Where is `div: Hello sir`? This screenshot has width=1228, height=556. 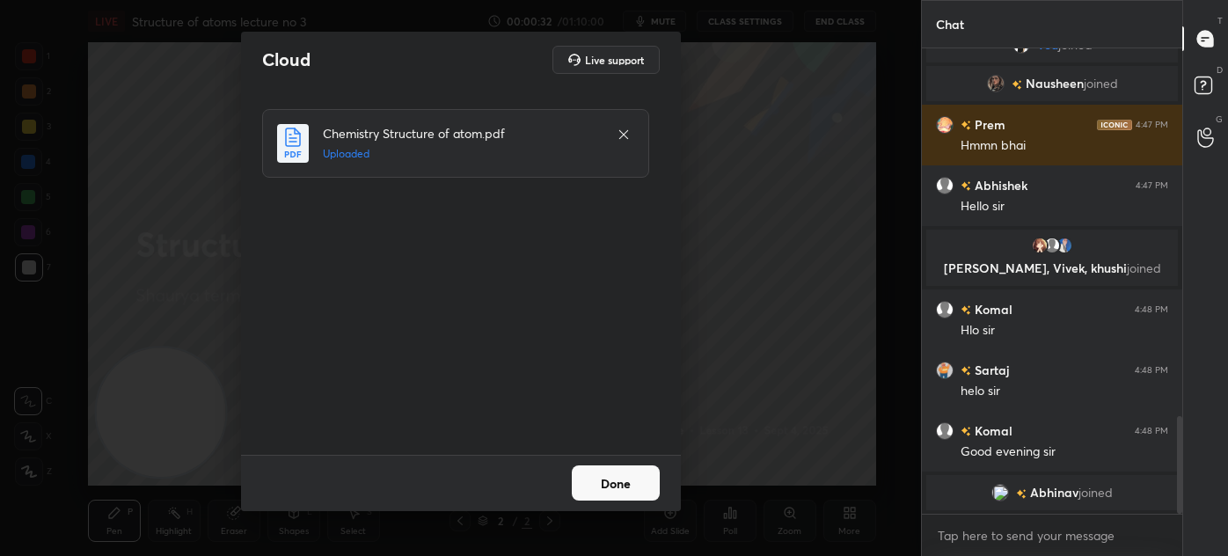
div: Hello sir is located at coordinates (1064, 207).